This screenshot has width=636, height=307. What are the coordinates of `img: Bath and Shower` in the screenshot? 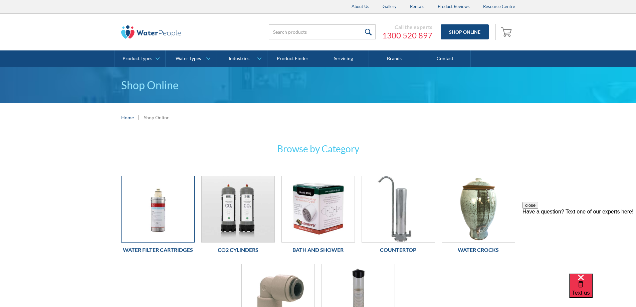 It's located at (318, 209).